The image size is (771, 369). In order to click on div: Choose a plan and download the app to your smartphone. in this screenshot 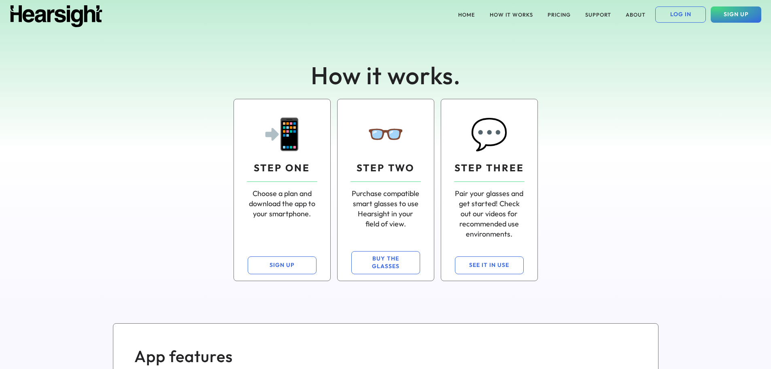, I will do `click(282, 204)`.